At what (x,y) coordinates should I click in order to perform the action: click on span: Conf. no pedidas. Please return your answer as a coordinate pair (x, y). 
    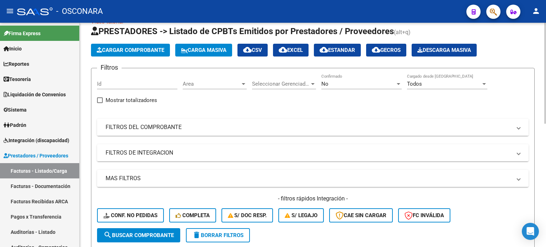
    Looking at the image, I should click on (131, 216).